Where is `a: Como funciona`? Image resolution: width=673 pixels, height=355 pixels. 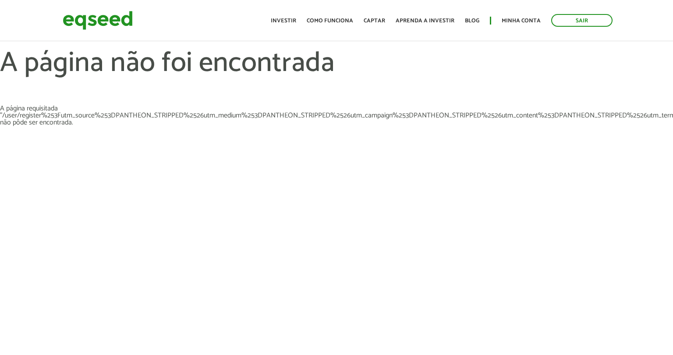
a: Como funciona is located at coordinates (330, 21).